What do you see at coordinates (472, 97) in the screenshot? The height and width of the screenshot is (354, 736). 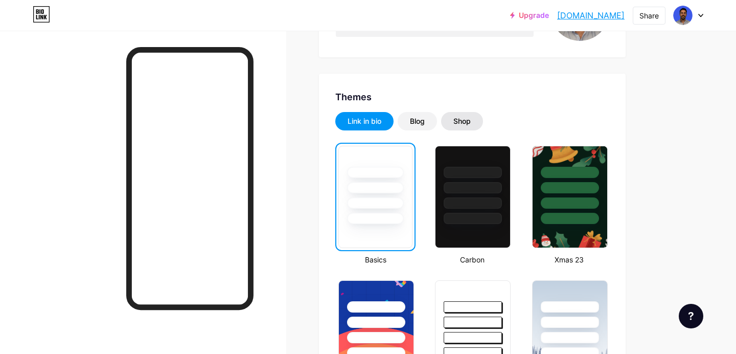 I see `div: Themes` at bounding box center [472, 97].